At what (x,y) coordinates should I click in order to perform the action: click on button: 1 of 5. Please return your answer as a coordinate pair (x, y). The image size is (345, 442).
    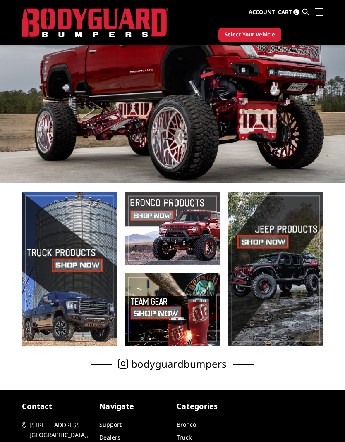
    Looking at the image, I should click on (311, 60).